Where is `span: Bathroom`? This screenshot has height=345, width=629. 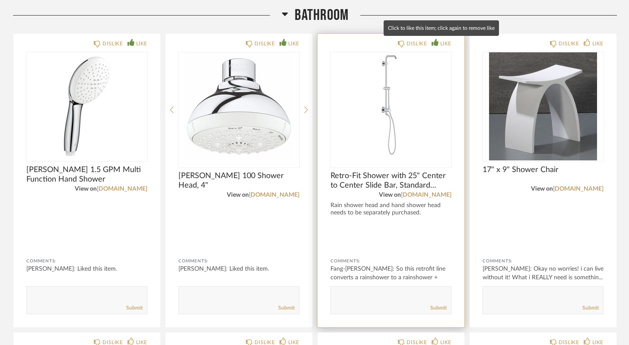
span: Bathroom is located at coordinates (321, 15).